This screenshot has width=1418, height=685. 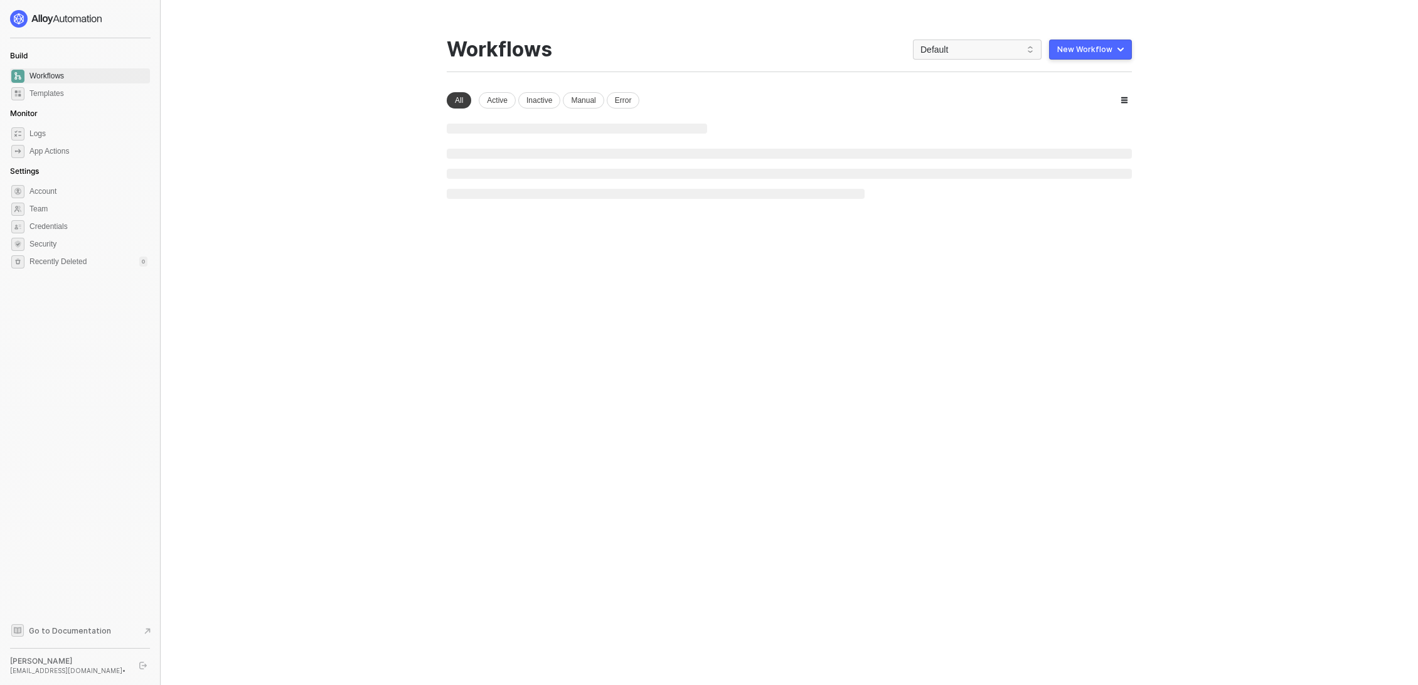 I want to click on span: documentation, so click(x=18, y=631).